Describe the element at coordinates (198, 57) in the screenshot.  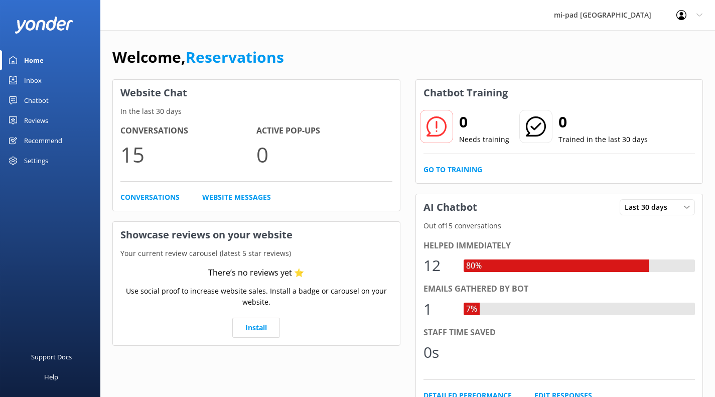
I see `h1: Welcome,` at that location.